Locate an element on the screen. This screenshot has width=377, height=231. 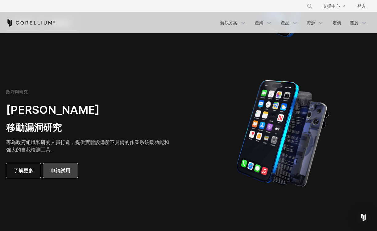
font: 登入 is located at coordinates (362, 6).